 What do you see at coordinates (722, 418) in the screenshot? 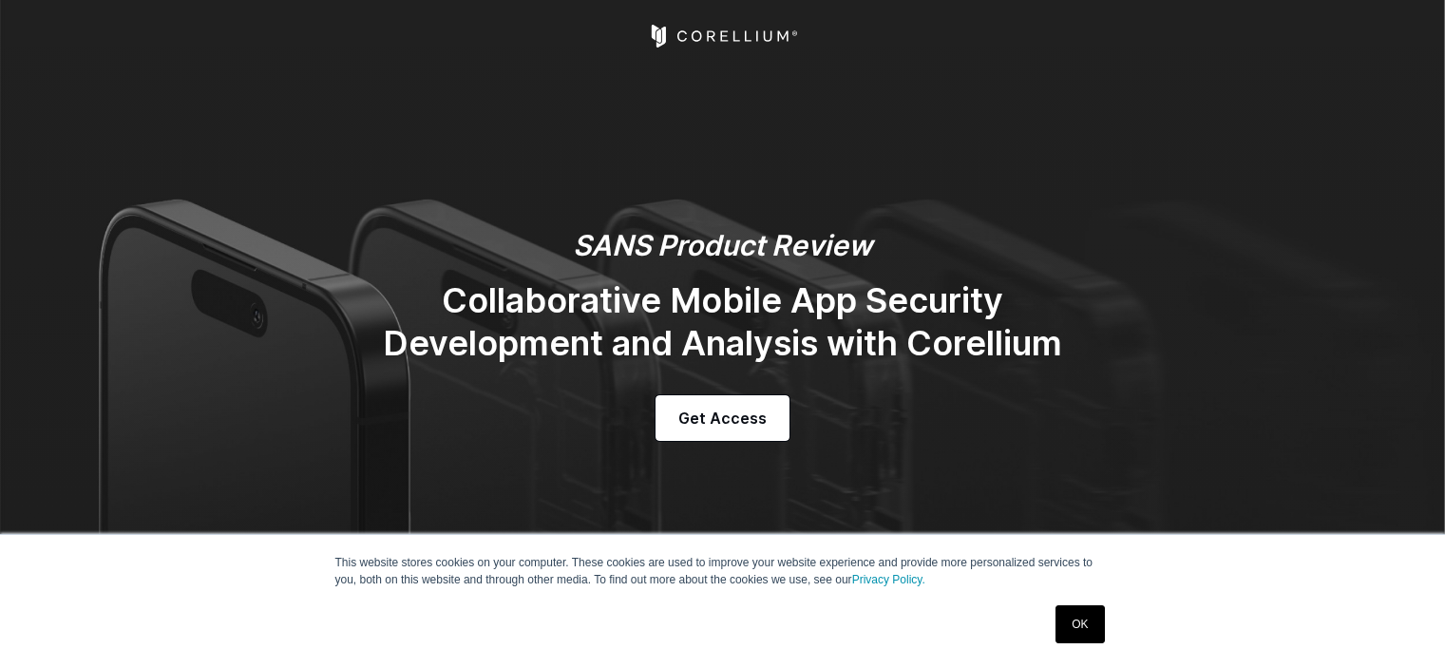
I see `a: Get Access` at bounding box center [722, 418].